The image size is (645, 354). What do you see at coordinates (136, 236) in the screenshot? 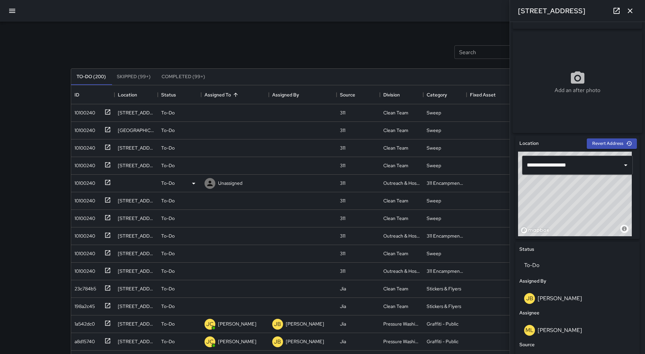
I see `div: 474 Natoma Street` at bounding box center [136, 236].